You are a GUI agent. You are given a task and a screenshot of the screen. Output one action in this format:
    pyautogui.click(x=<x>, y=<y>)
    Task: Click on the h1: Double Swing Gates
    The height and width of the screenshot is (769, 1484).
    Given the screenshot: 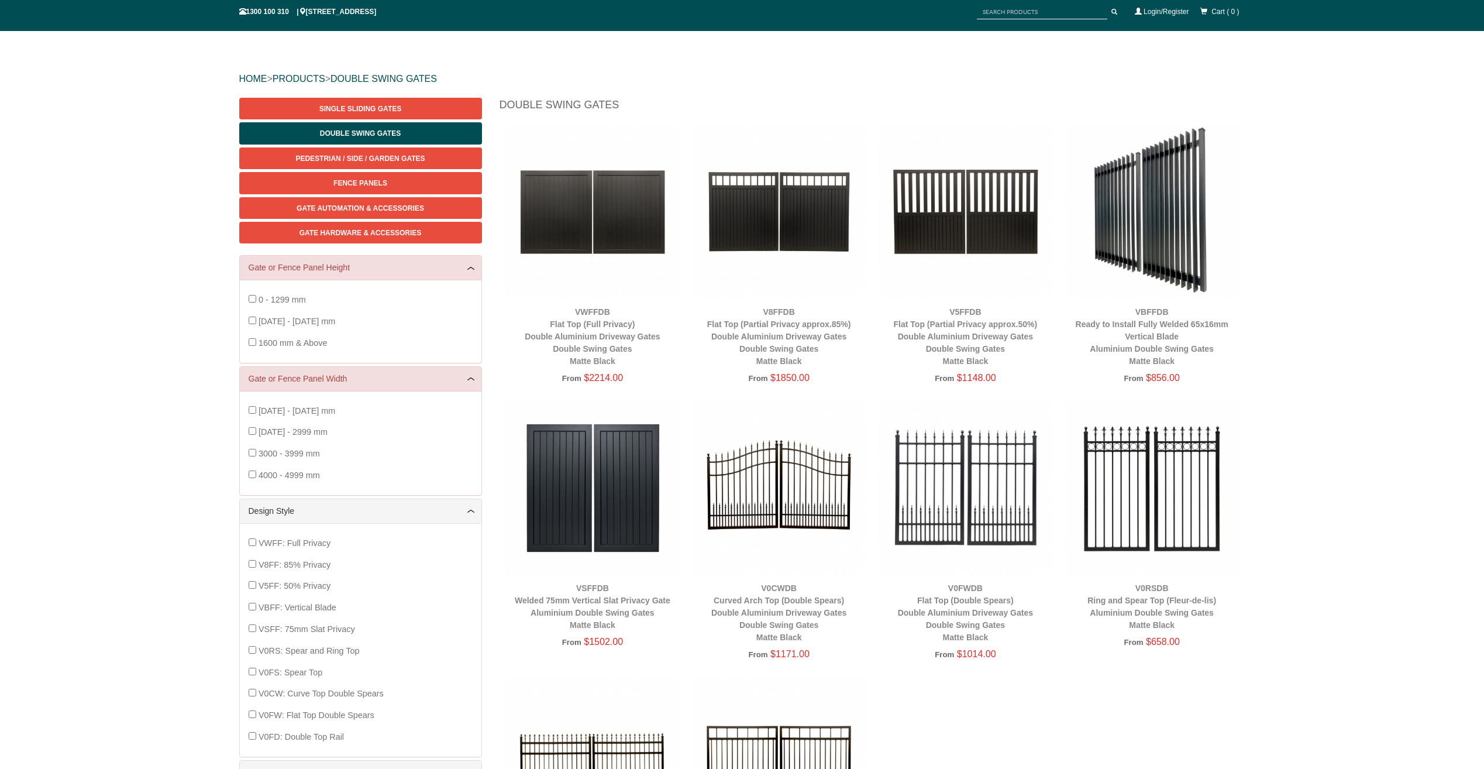 What is the action you would take?
    pyautogui.click(x=872, y=108)
    